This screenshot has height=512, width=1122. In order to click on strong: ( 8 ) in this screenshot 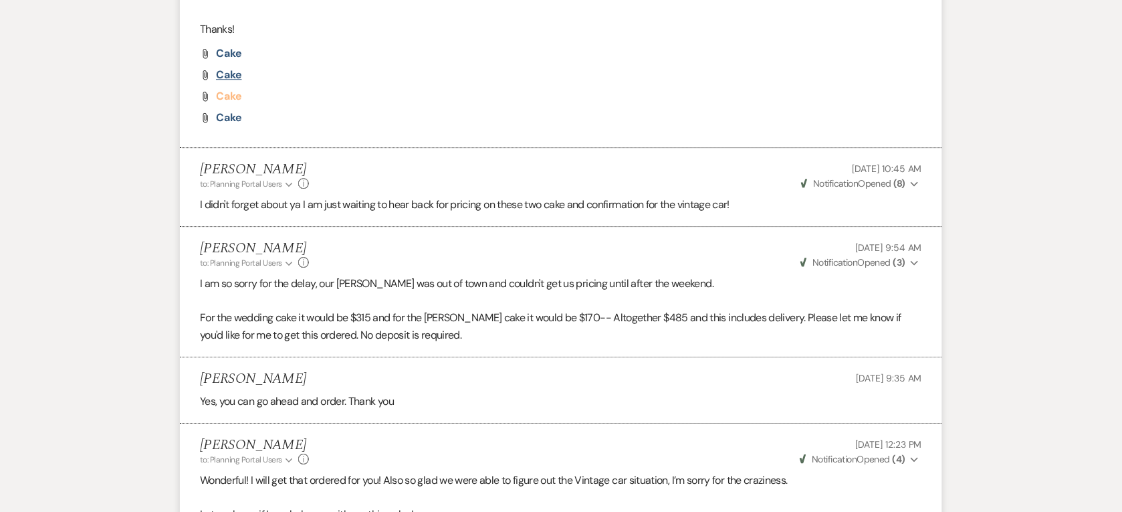, I will do `click(900, 183)`.